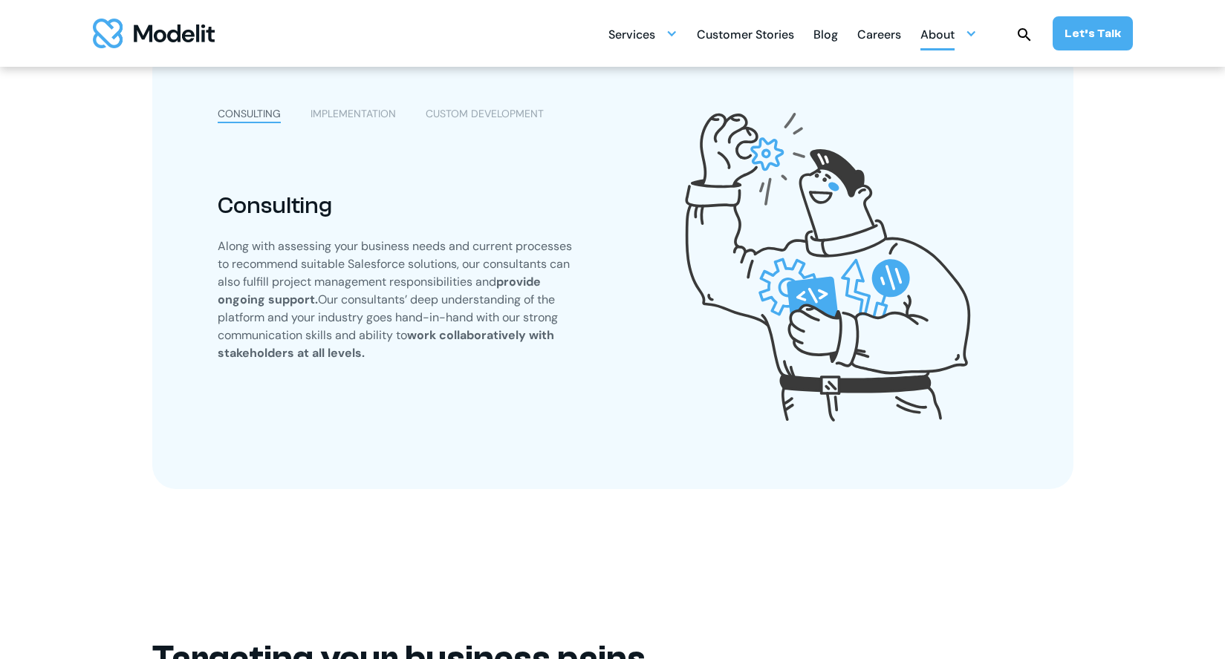 The image size is (1225, 659). What do you see at coordinates (825, 33) in the screenshot?
I see `a: Blog` at bounding box center [825, 33].